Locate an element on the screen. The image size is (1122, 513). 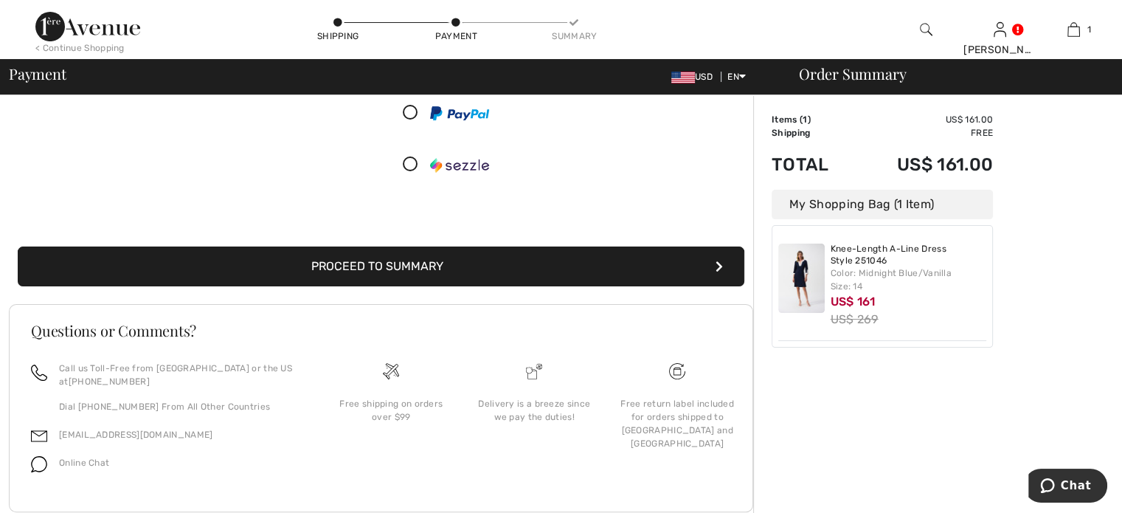
img: email is located at coordinates (39, 436).